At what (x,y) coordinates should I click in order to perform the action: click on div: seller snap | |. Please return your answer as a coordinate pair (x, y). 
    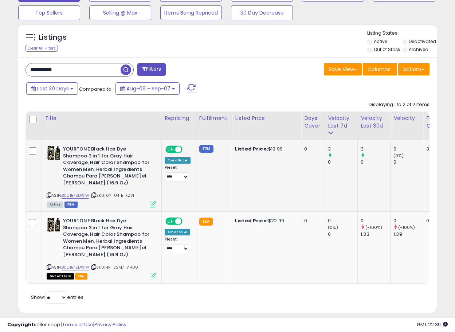
    Looking at the image, I should click on (67, 325).